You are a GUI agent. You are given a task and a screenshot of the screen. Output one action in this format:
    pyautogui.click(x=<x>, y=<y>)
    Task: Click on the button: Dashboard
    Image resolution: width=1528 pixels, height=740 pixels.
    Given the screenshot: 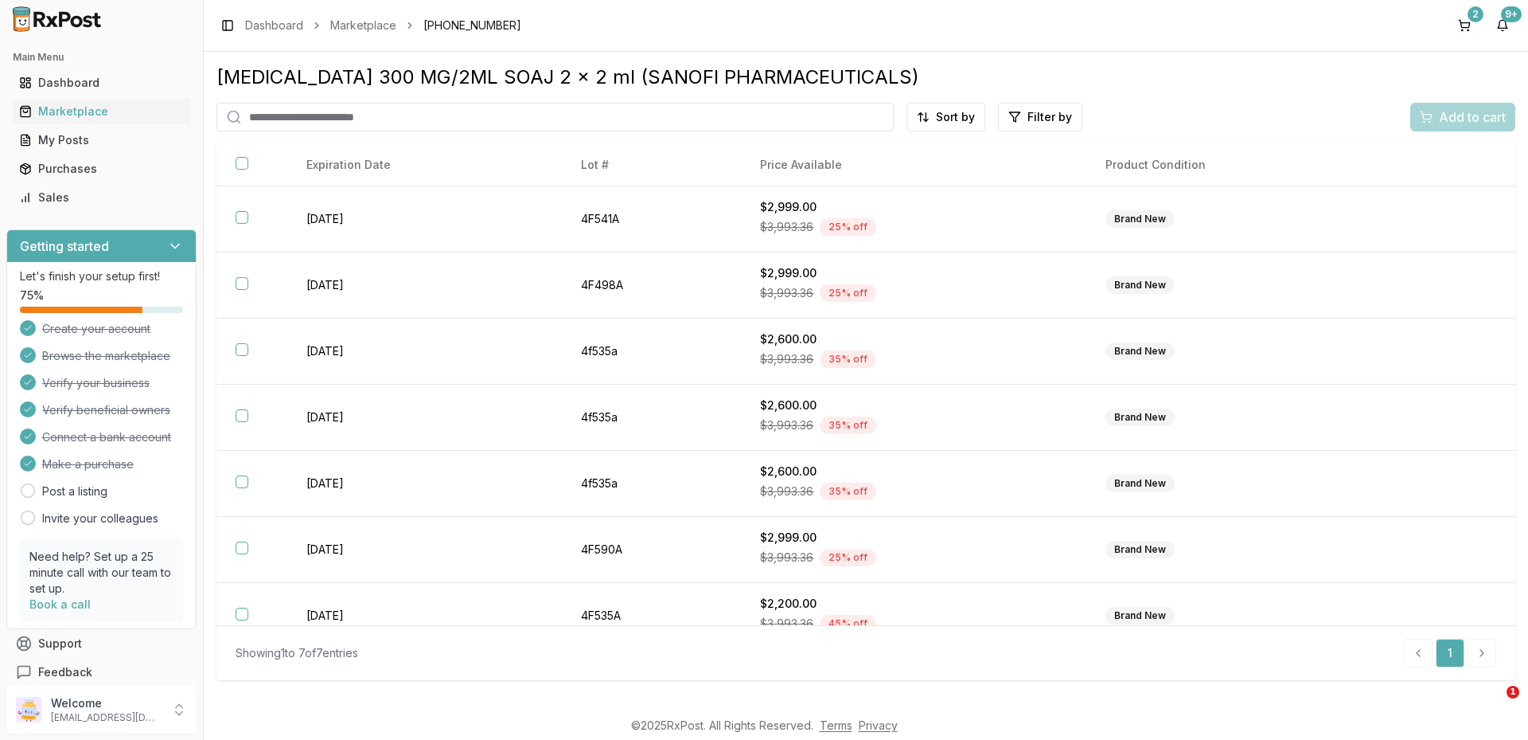 What is the action you would take?
    pyautogui.click(x=101, y=83)
    